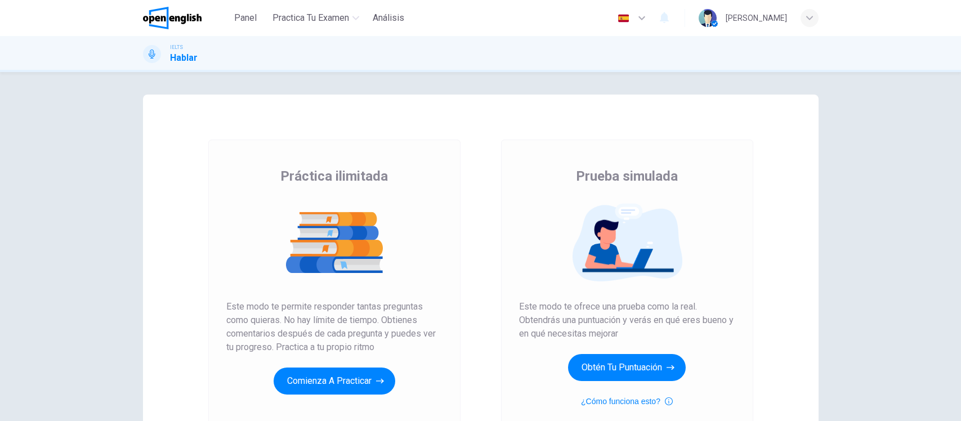 The width and height of the screenshot is (961, 421). I want to click on span: Practica tu examen, so click(311, 18).